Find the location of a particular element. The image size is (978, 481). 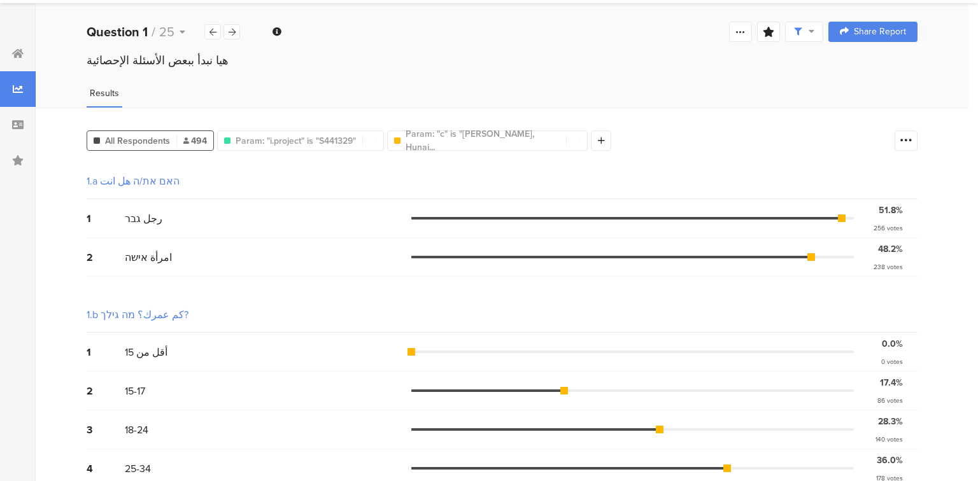

span: 25-34 is located at coordinates (137, 468).